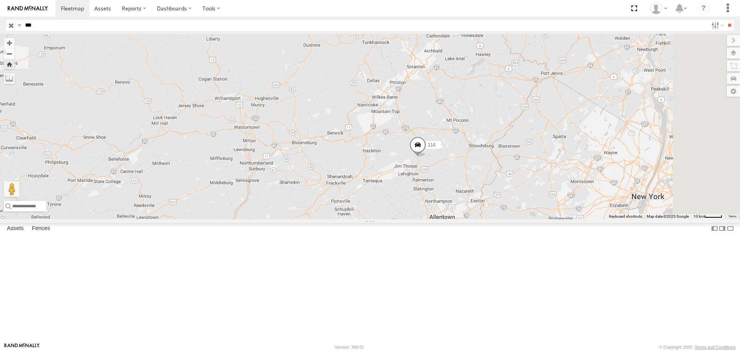 This screenshot has height=351, width=740. What do you see at coordinates (659, 8) in the screenshot?
I see `div: Kerry Mac Phee` at bounding box center [659, 8].